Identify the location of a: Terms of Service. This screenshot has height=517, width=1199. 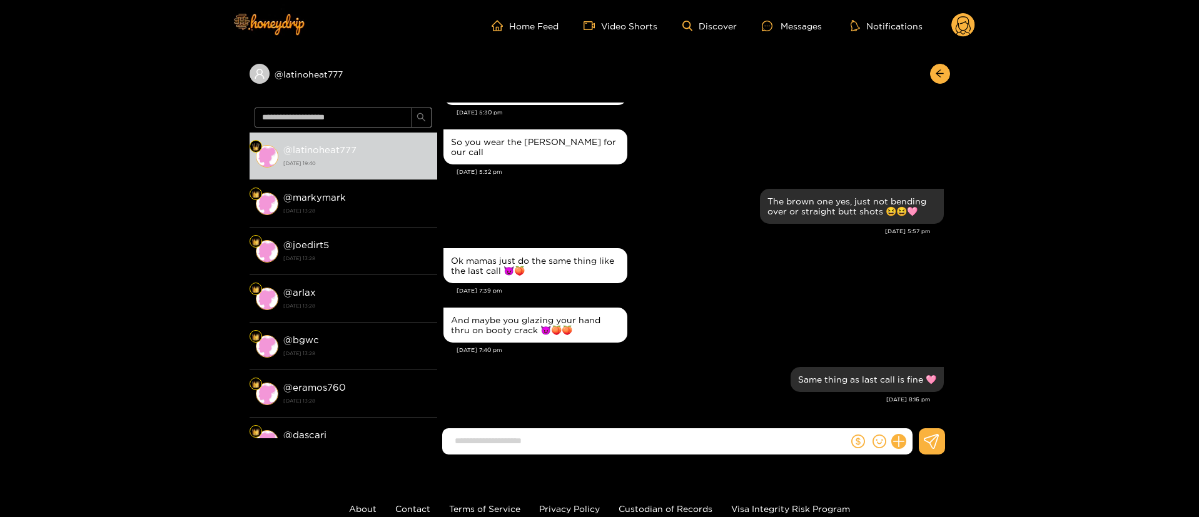
(485, 509).